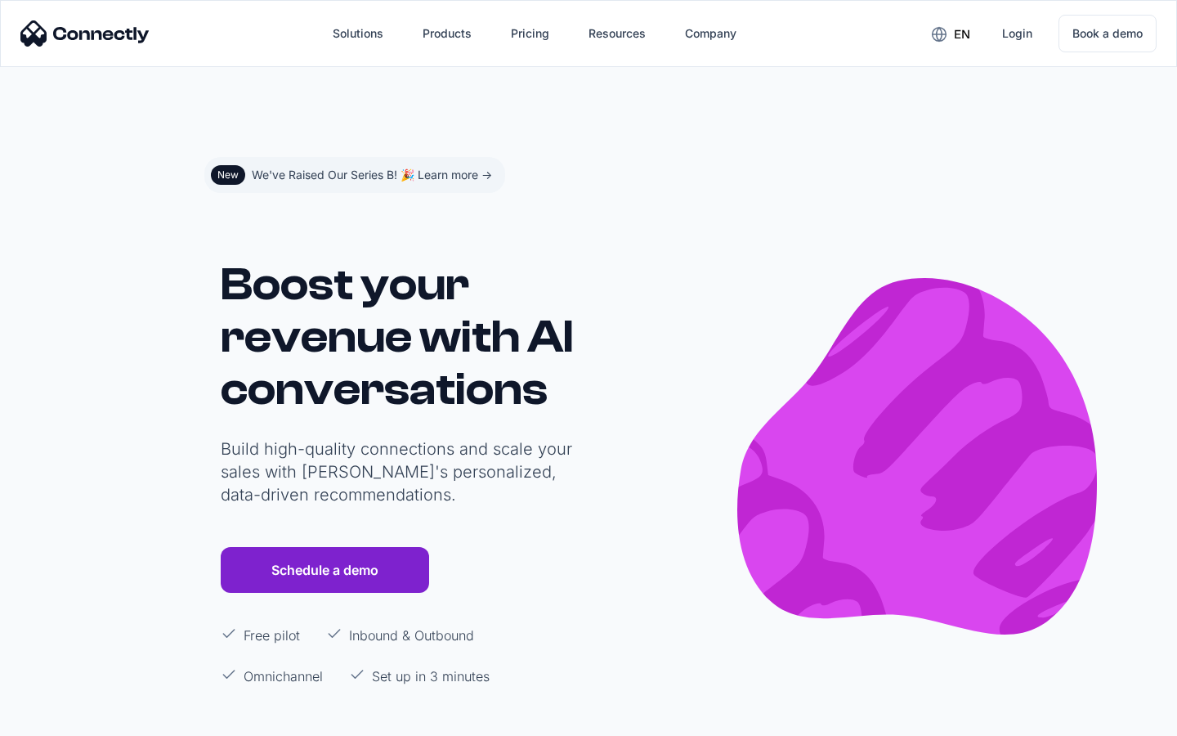 The image size is (1177, 736). What do you see at coordinates (85, 34) in the screenshot?
I see `img: Connectly Logo` at bounding box center [85, 34].